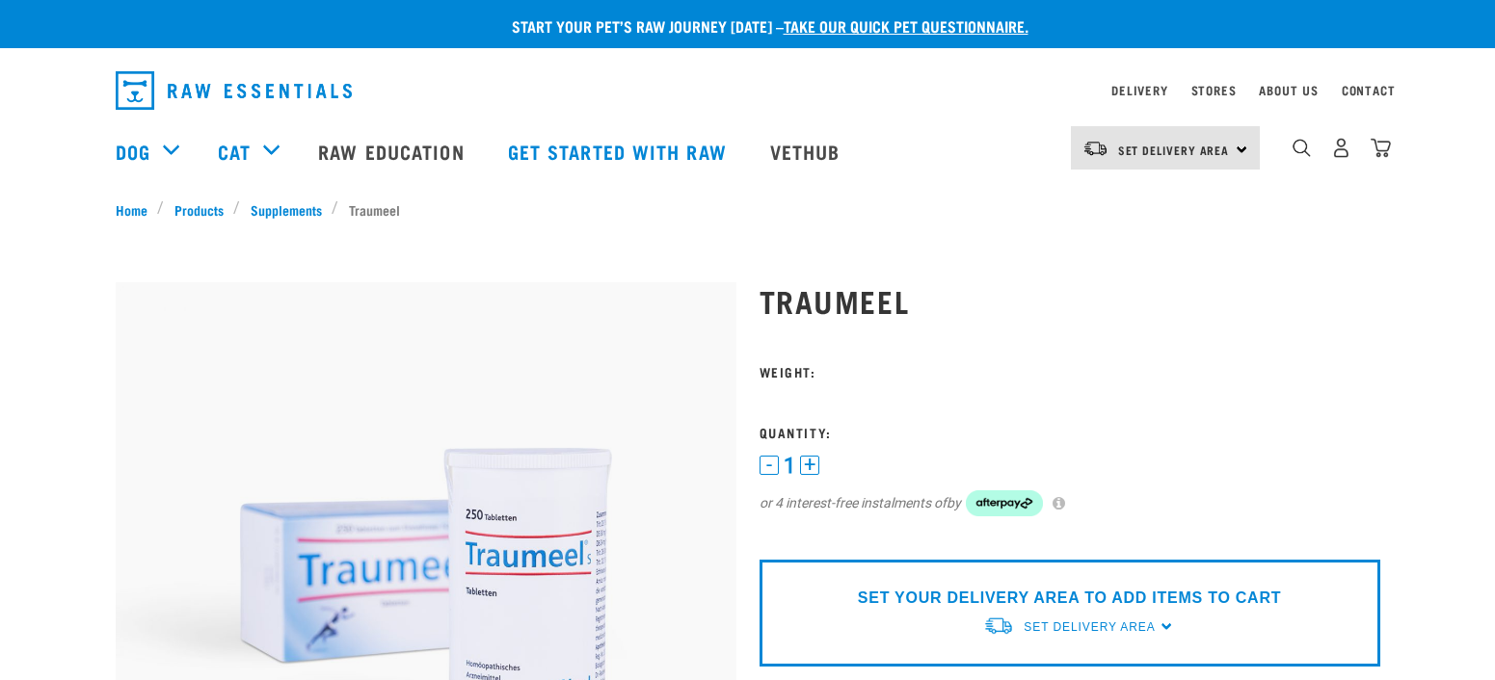 This screenshot has width=1495, height=680. What do you see at coordinates (1004, 504) in the screenshot?
I see `img: Afterpay` at bounding box center [1004, 504].